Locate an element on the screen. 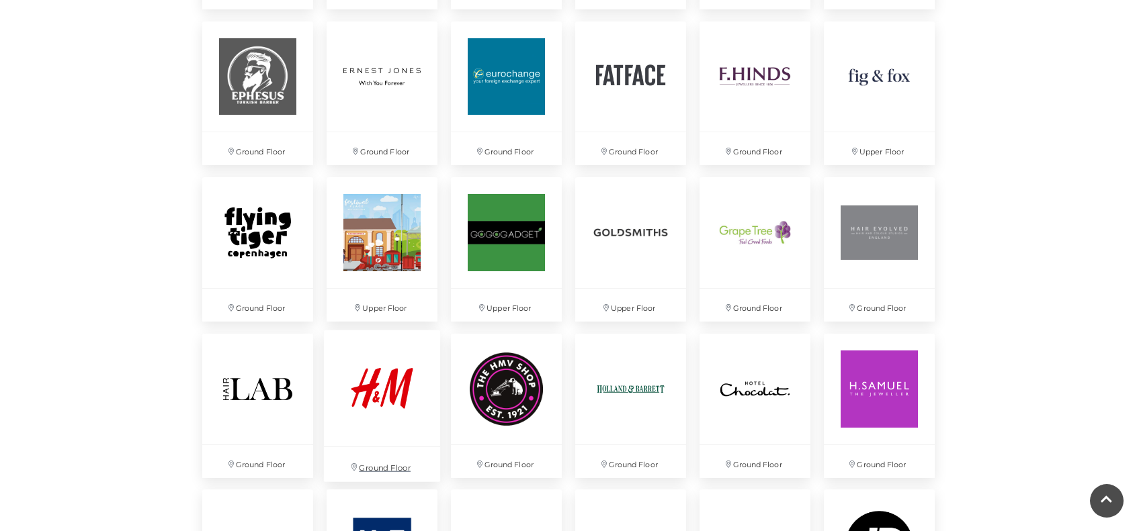  a: Hair Evolved at Festival Place, Basingstoke Ground Floor is located at coordinates (879, 249).